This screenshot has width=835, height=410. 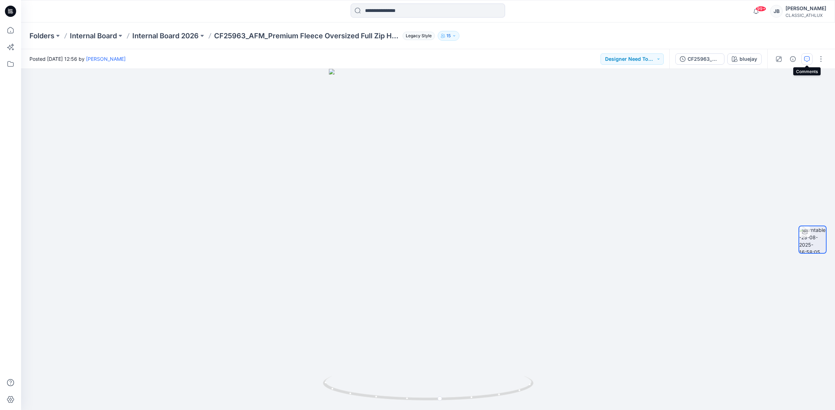 What do you see at coordinates (761, 9) in the screenshot?
I see `span: 99+` at bounding box center [761, 9].